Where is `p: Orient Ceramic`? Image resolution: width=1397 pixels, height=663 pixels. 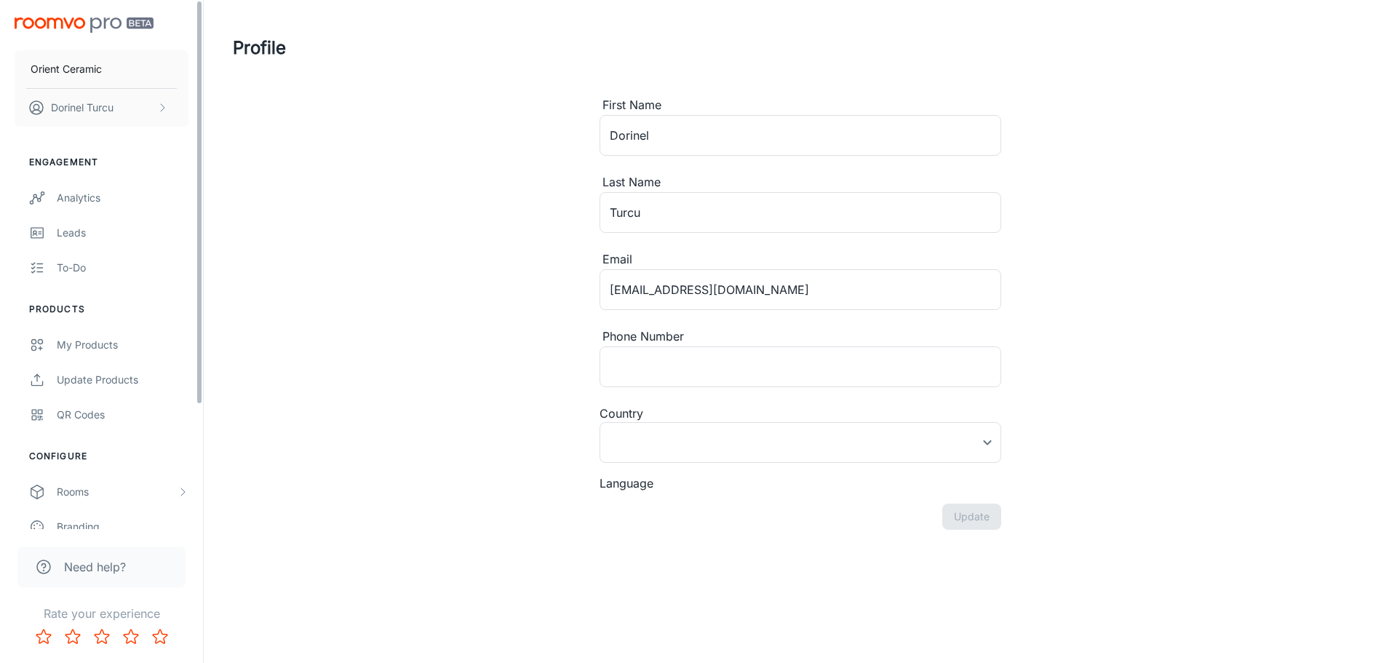 p: Orient Ceramic is located at coordinates (66, 69).